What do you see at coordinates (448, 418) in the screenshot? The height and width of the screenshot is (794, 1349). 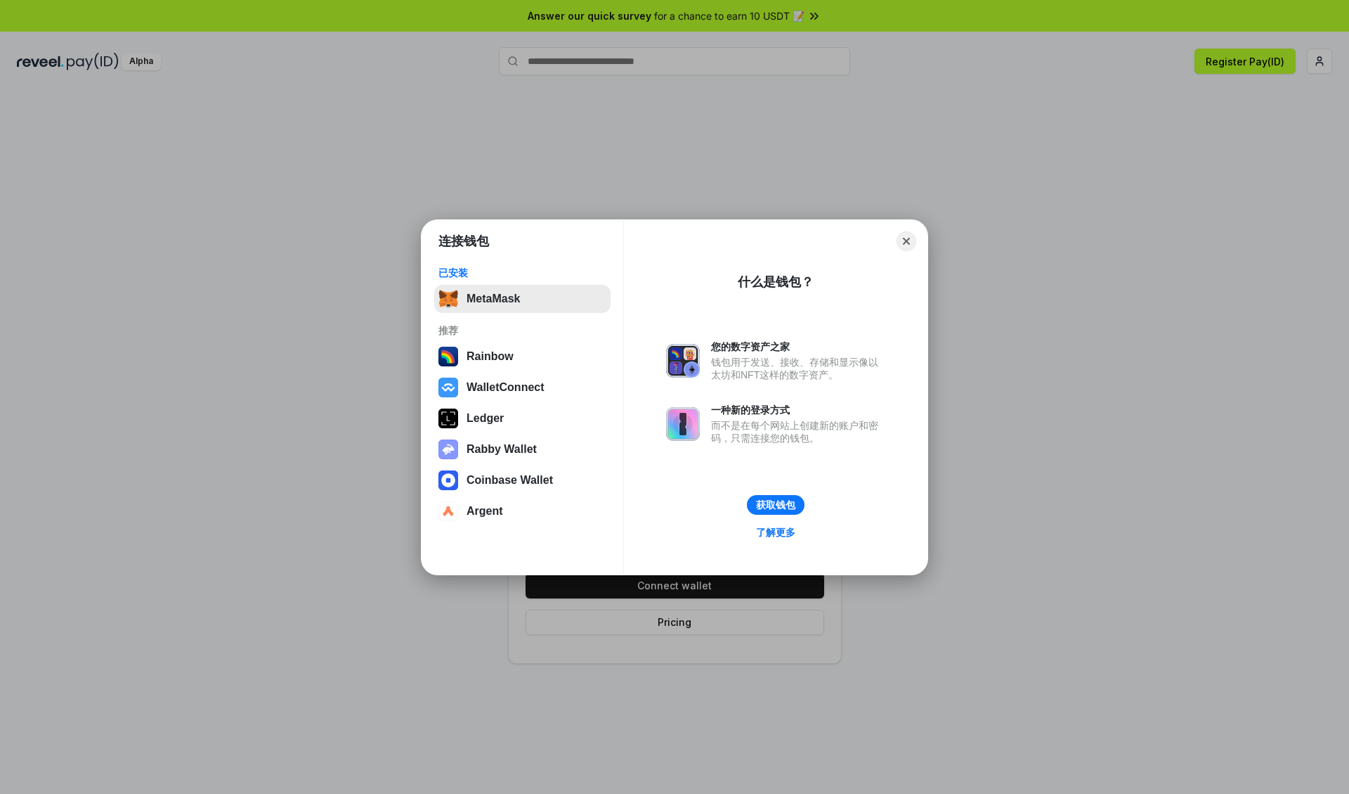 I see `img: svg+xml,%3Csvg%20xmlns%3D%22http%3A%2F%2Fwww.w3.org%2F2000%2Fsvg%22%20width%3D%2228%22%20height%3...` at bounding box center [448, 418].